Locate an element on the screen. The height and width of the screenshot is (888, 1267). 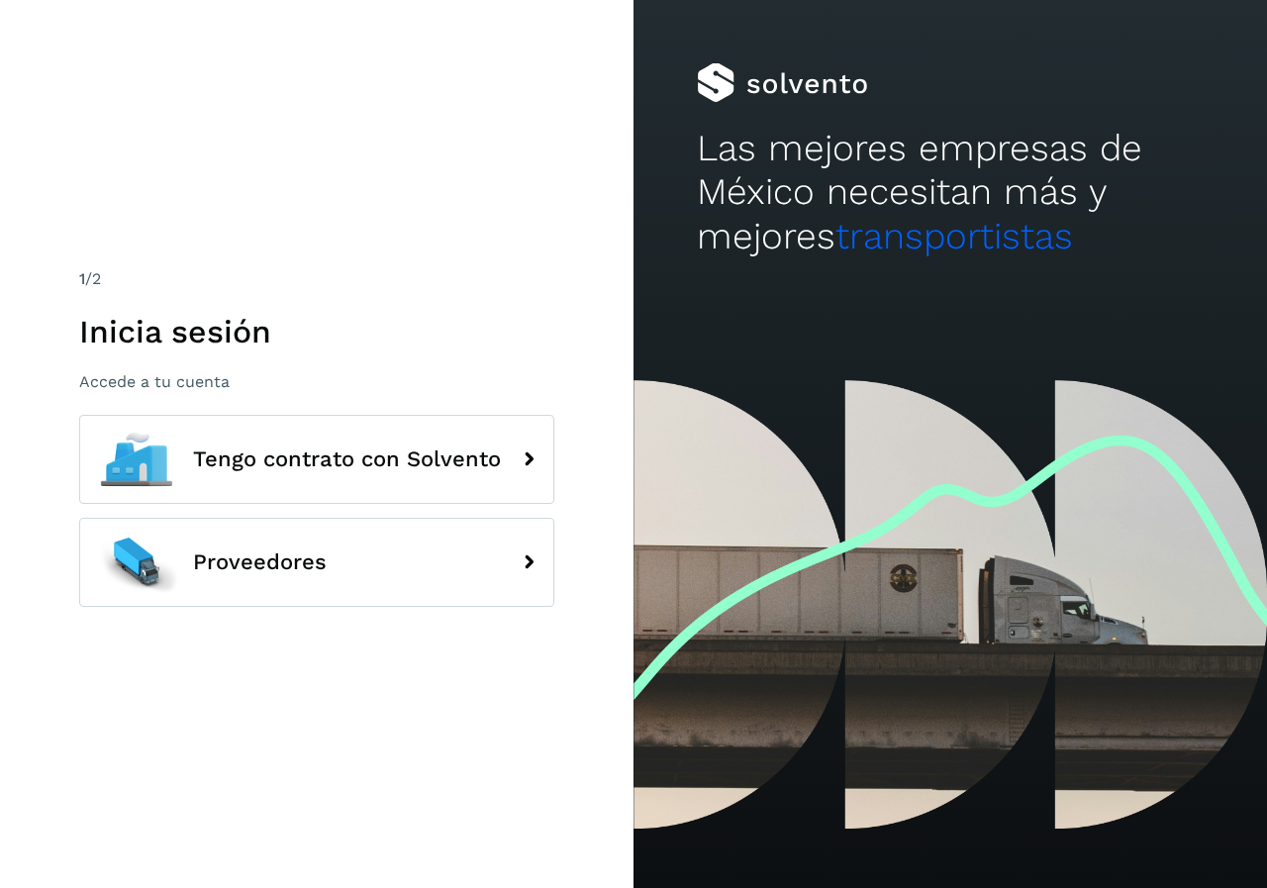
button: Proveedores is located at coordinates (317, 562).